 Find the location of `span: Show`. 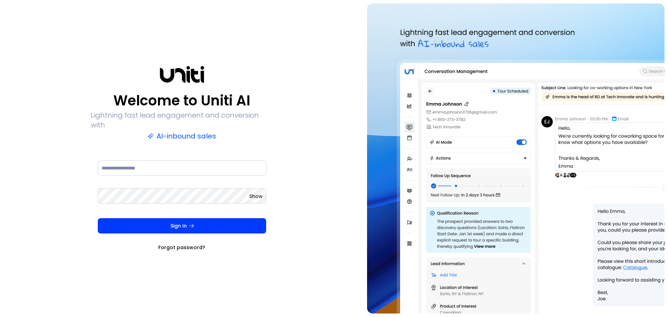

span: Show is located at coordinates (256, 196).